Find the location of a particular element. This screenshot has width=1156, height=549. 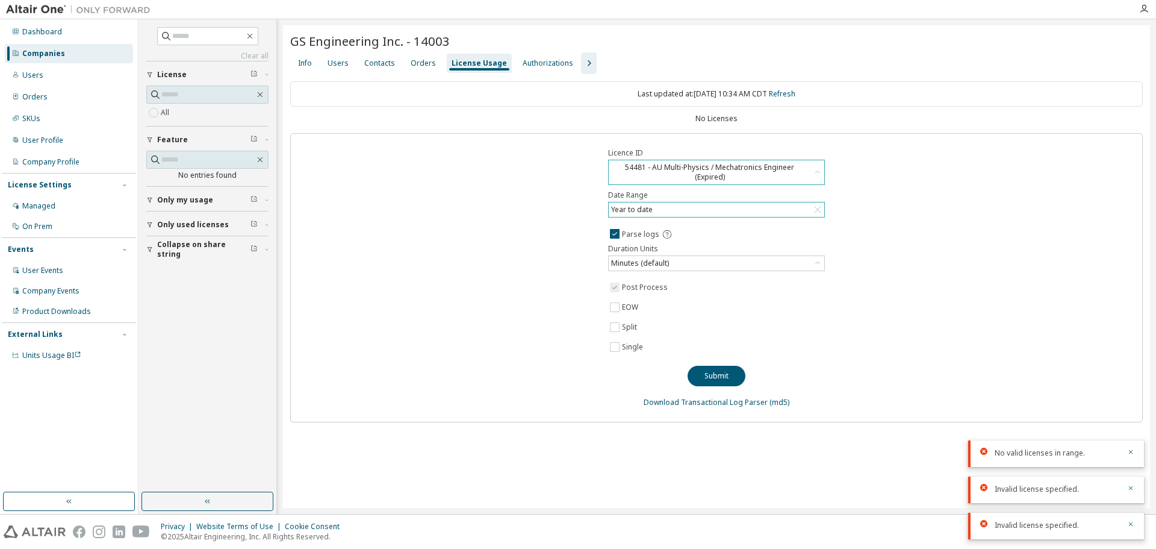

div: Privacy is located at coordinates (178, 526).